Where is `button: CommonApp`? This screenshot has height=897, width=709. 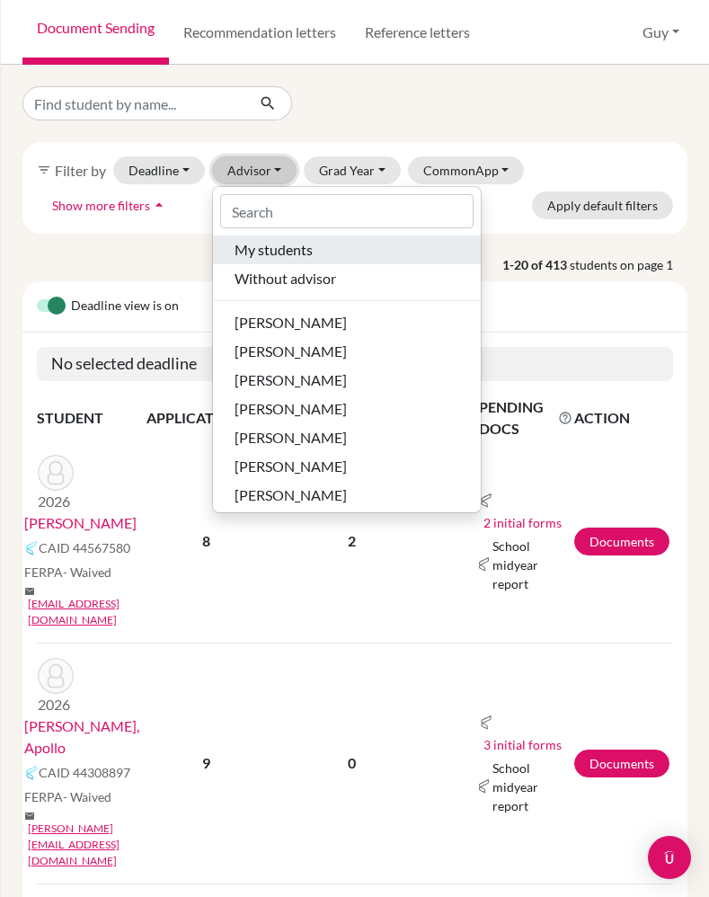 button: CommonApp is located at coordinates (467, 170).